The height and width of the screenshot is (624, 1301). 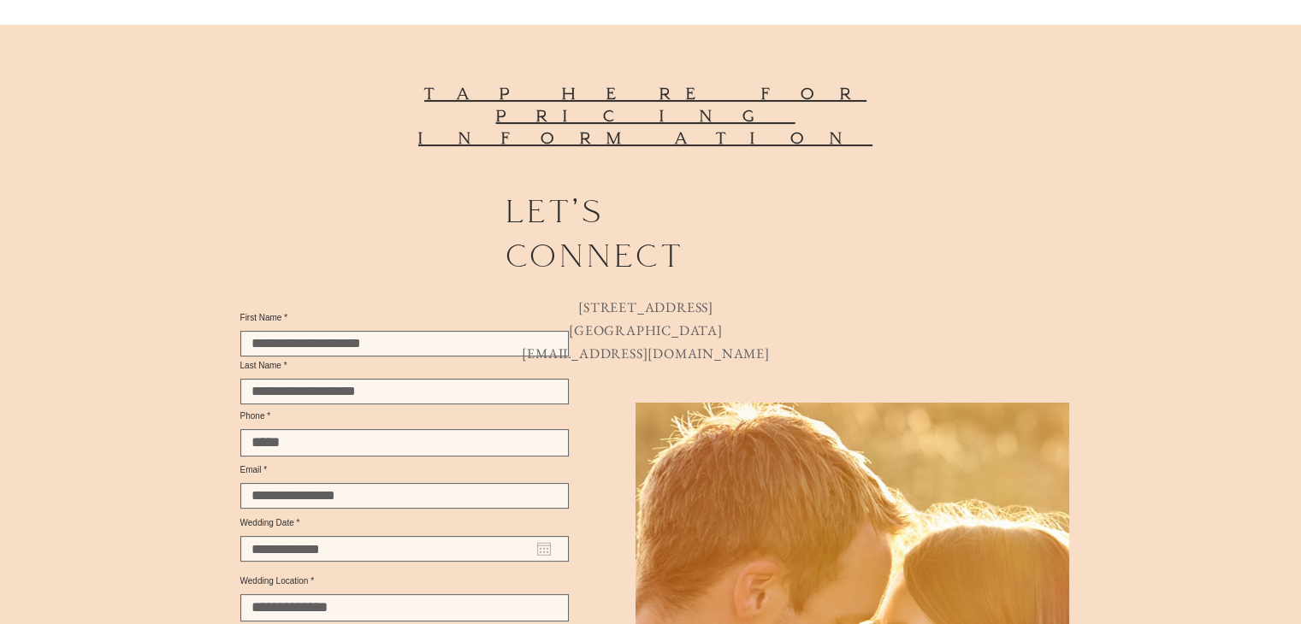 What do you see at coordinates (405, 470) in the screenshot?
I see `label: Email` at bounding box center [405, 470].